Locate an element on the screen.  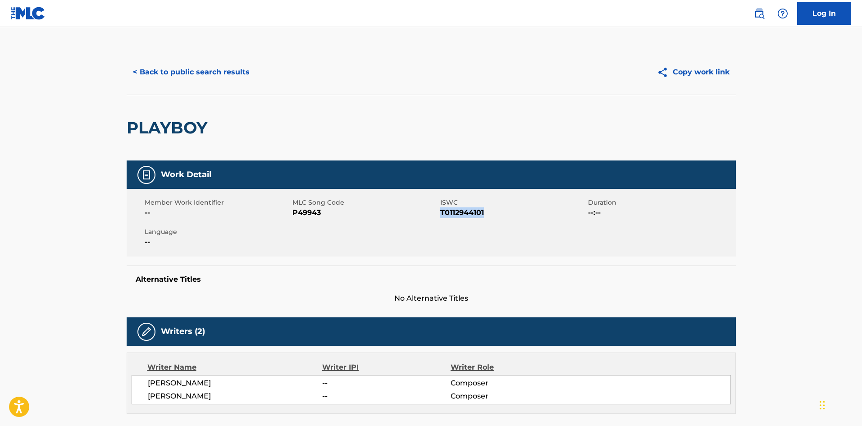
img: Copy work link is located at coordinates (665, 72).